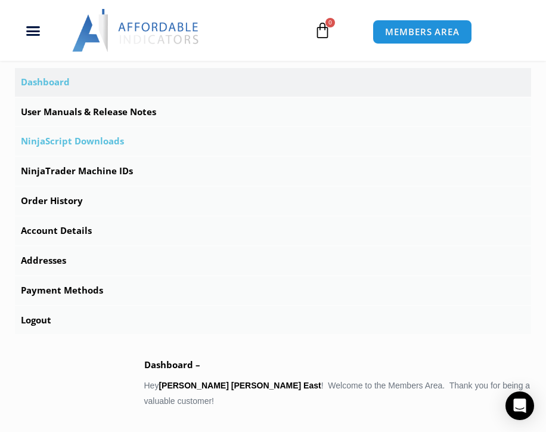 The height and width of the screenshot is (432, 546). Describe the element at coordinates (273, 290) in the screenshot. I see `a: Payment Methods` at that location.